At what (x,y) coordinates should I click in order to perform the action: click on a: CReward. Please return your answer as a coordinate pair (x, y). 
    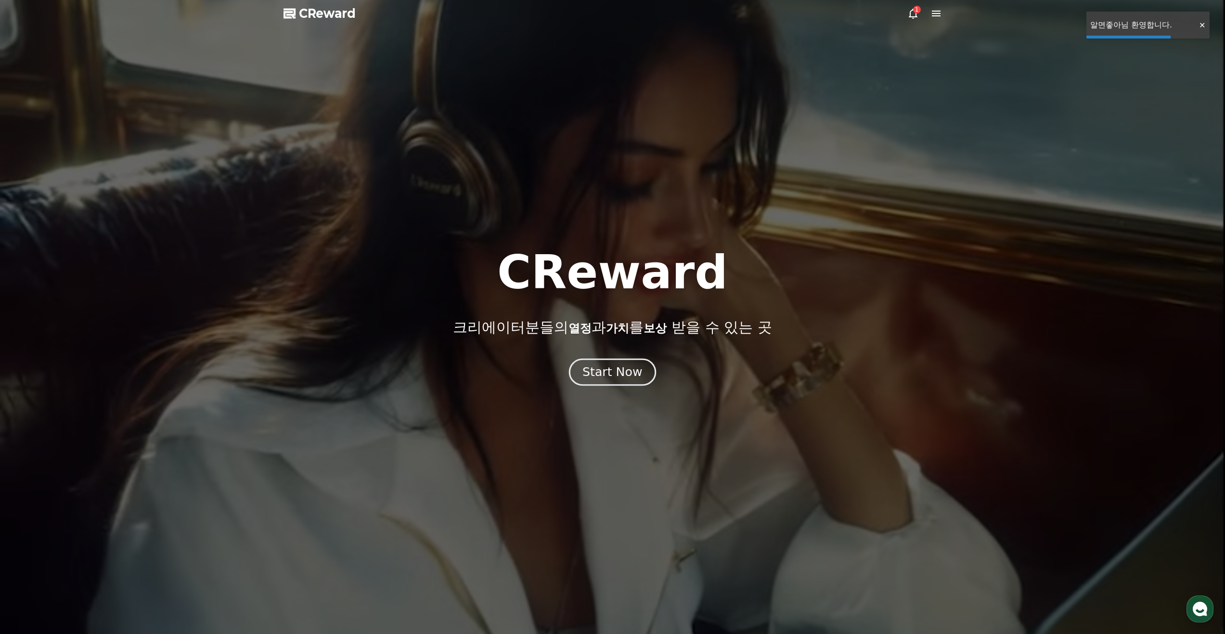
    Looking at the image, I should click on (320, 13).